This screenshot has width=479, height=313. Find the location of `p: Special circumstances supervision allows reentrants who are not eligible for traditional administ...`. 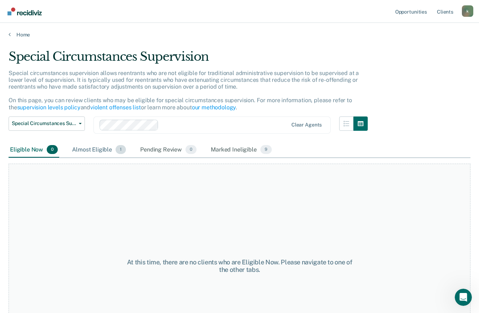

p: Special circumstances supervision allows reentrants who are not eligible for traditional administ... is located at coordinates (184, 90).